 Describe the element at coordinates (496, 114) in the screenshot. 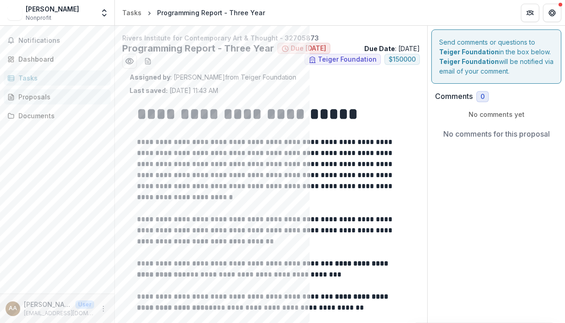

I see `p: No comments yet` at that location.